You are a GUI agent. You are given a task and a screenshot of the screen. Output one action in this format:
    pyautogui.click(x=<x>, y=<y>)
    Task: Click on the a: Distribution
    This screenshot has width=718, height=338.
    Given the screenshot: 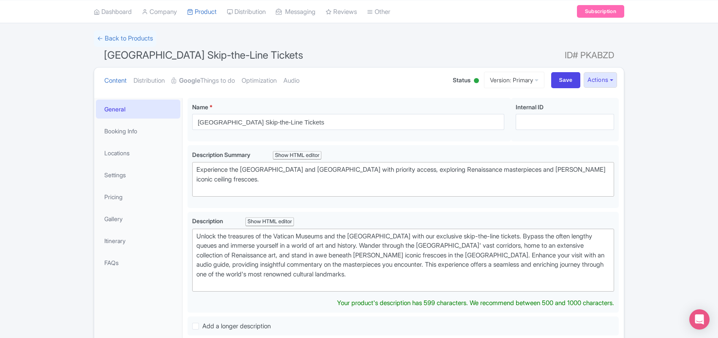 What is the action you would take?
    pyautogui.click(x=149, y=81)
    